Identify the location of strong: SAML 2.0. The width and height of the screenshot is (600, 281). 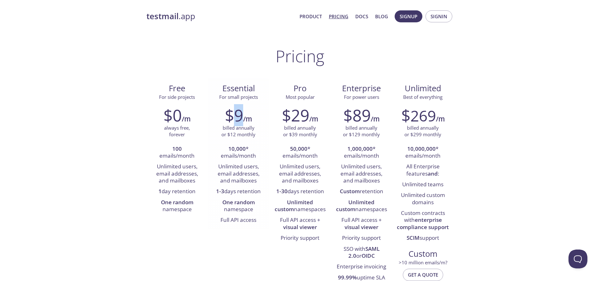
(364, 252).